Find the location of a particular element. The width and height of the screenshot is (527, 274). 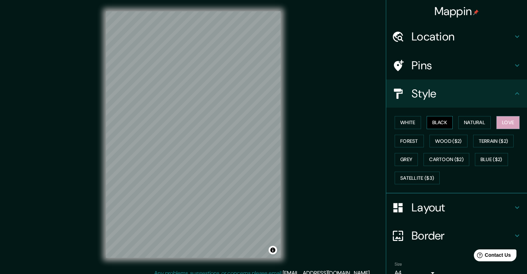

div: Border is located at coordinates (457, 236).